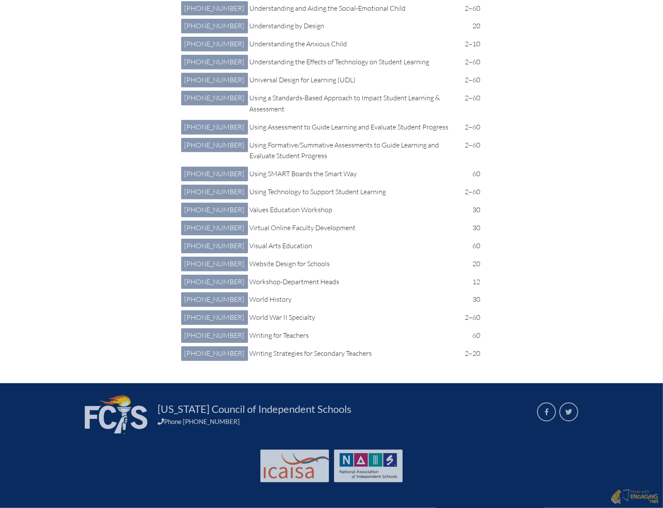 The image size is (663, 508). What do you see at coordinates (353, 300) in the screenshot?
I see `p: World History` at bounding box center [353, 300].